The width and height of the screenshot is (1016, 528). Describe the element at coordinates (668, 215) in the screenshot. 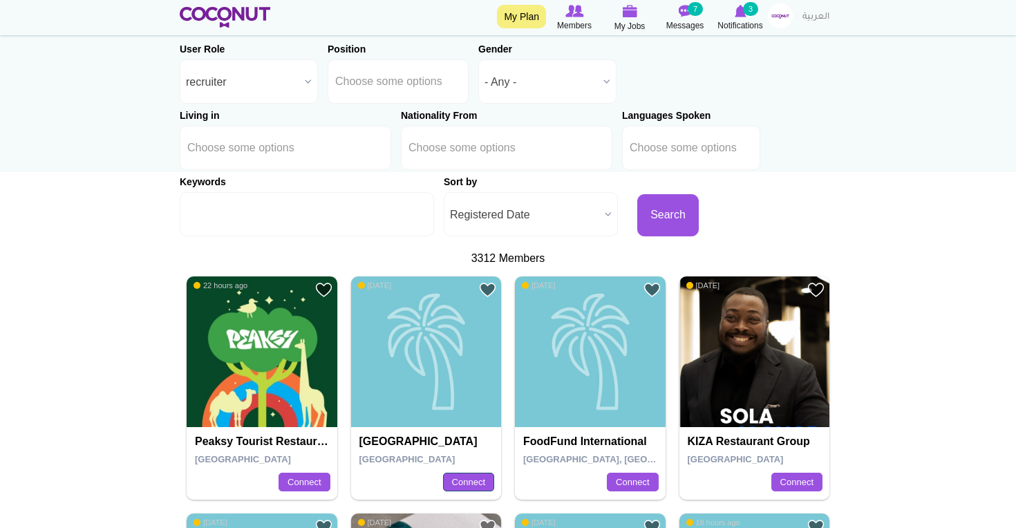

I see `button: Search` at that location.